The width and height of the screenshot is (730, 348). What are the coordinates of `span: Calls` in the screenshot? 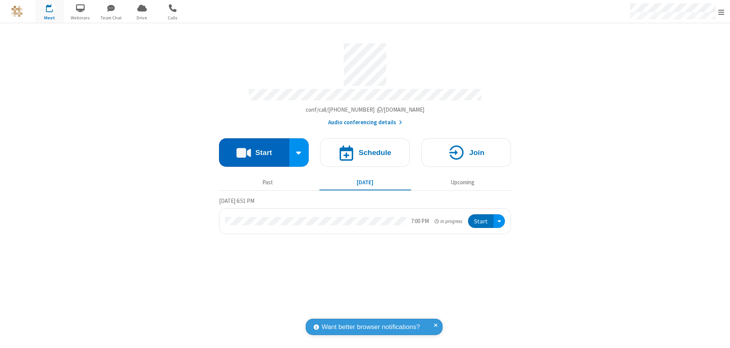 It's located at (173, 18).